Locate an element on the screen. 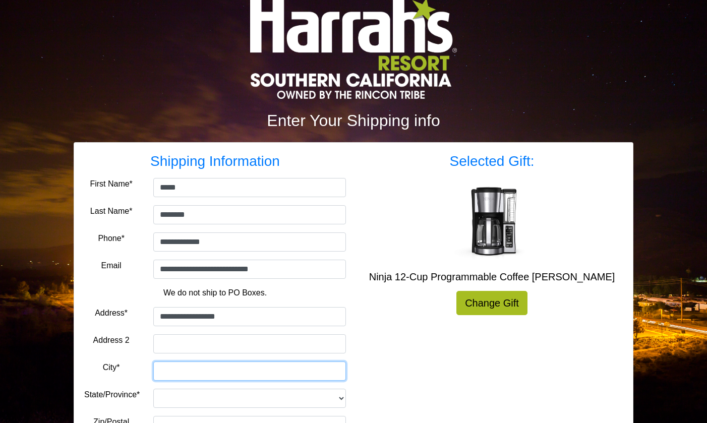 This screenshot has height=423, width=707. label: City* is located at coordinates (111, 368).